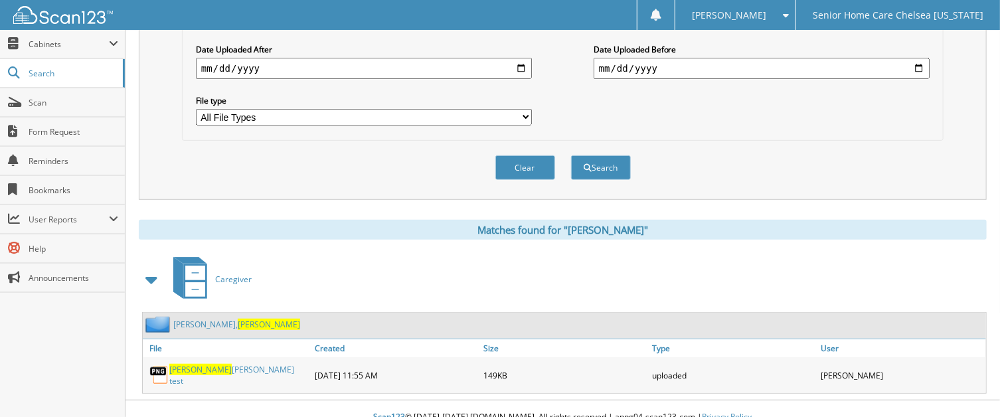 The height and width of the screenshot is (417, 1000). Describe the element at coordinates (565, 375) in the screenshot. I see `div: 149KB` at that location.